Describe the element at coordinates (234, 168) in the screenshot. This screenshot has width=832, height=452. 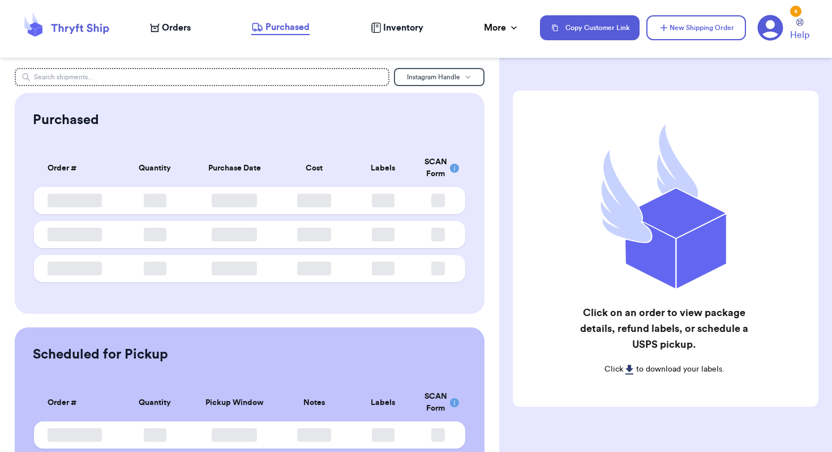
I see `th: Purchase Date` at that location.